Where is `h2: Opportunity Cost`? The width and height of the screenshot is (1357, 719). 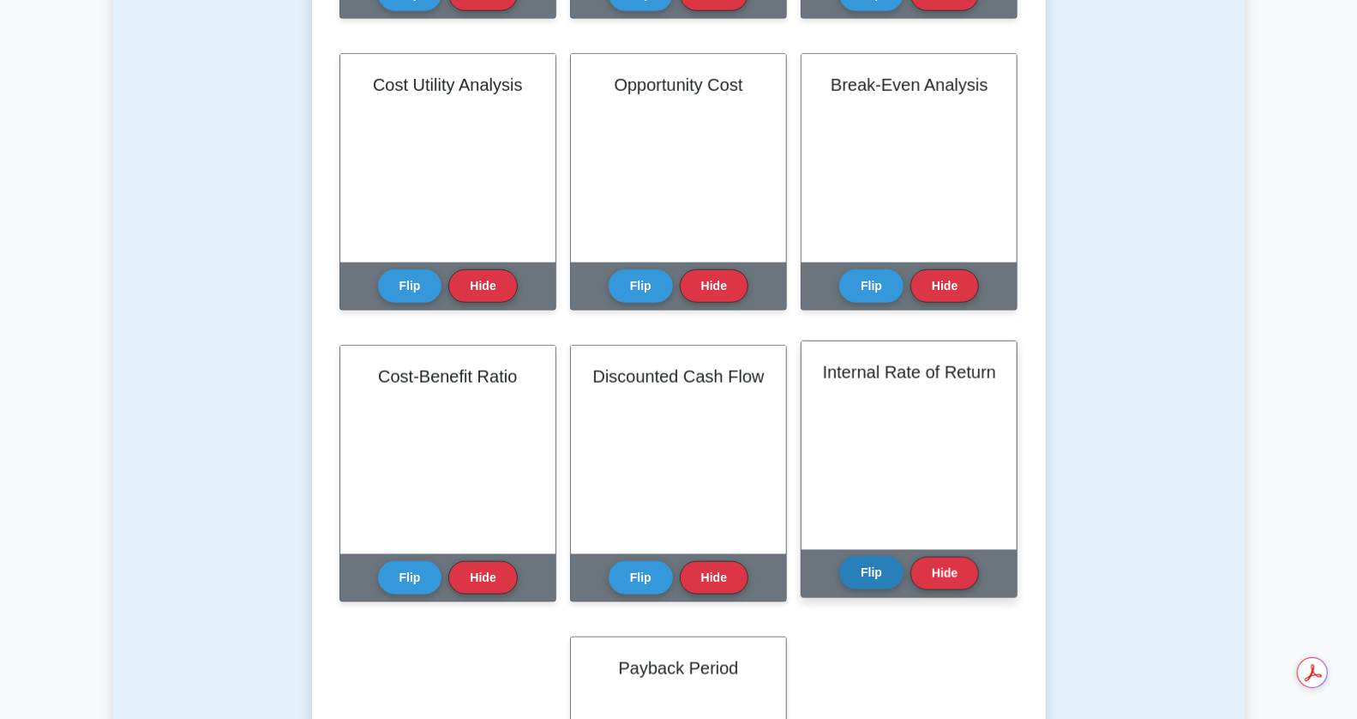 h2: Opportunity Cost is located at coordinates (678, 85).